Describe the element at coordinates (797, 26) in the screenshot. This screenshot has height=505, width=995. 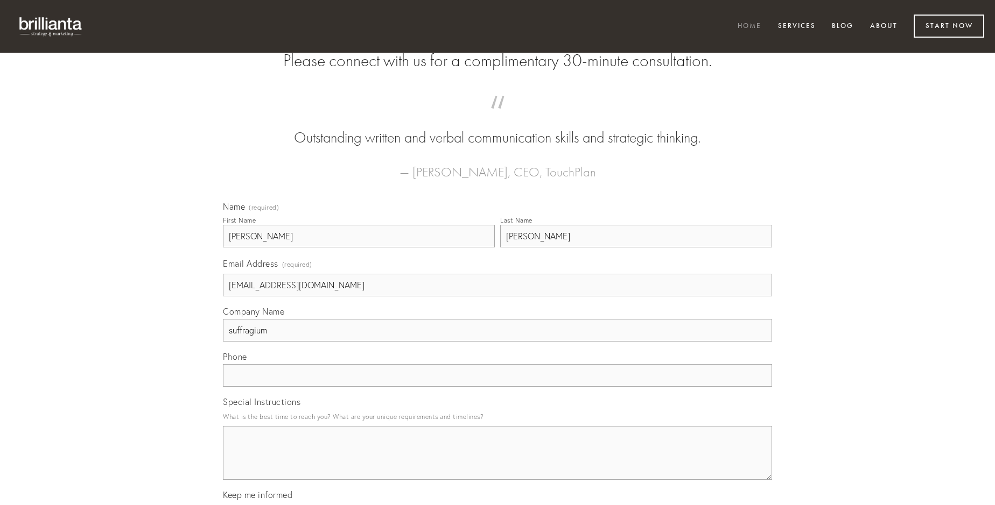
I see `a: Services` at that location.